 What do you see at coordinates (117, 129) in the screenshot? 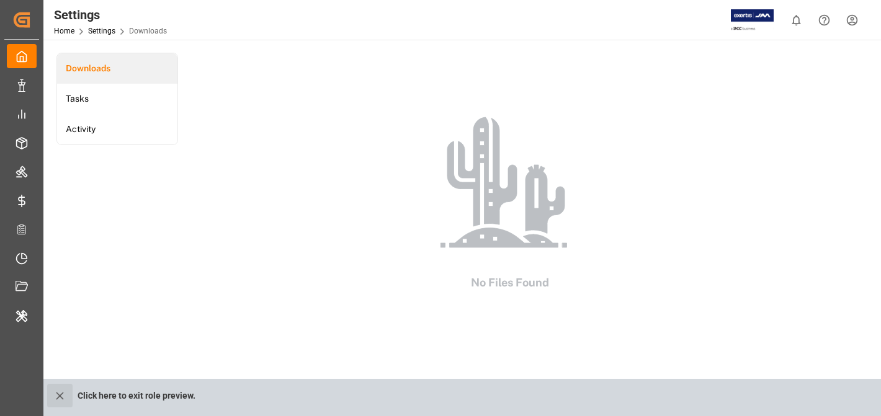
I see `li: Activity` at bounding box center [117, 129].